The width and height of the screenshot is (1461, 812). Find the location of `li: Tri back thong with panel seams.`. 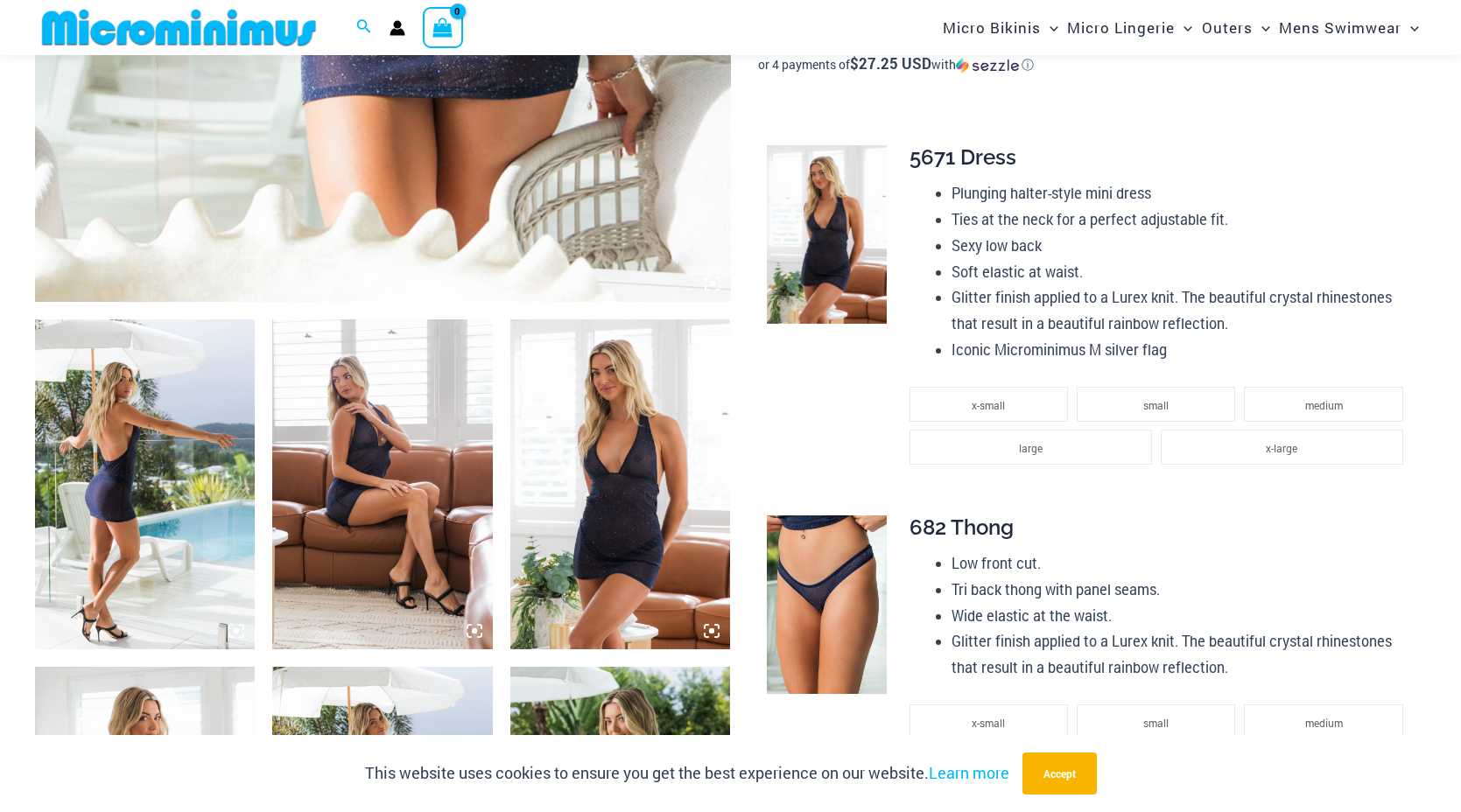

li: Tri back thong with panel seams. is located at coordinates (1181, 590).